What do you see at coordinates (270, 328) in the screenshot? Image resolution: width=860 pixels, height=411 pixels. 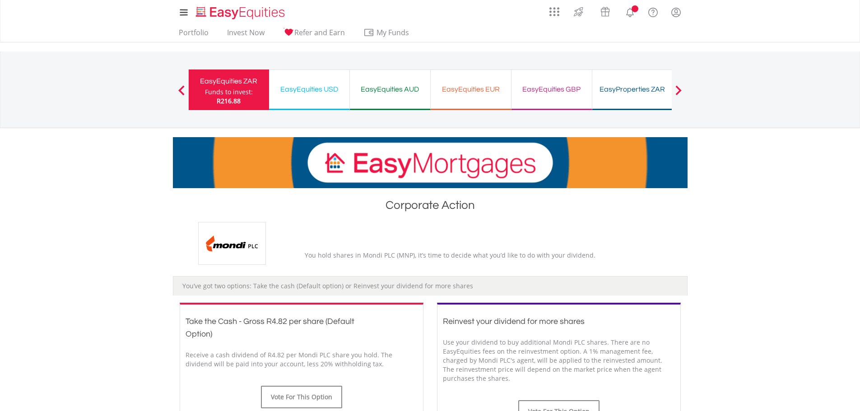 I see `span: Take the Cash - Gross R4.82 per share (Default Option)` at bounding box center [270, 328].